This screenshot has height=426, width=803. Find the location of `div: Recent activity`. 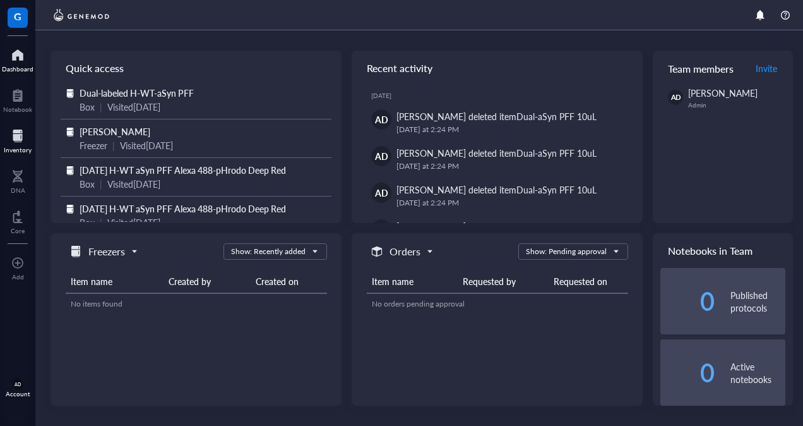

div: Recent activity is located at coordinates (497, 68).